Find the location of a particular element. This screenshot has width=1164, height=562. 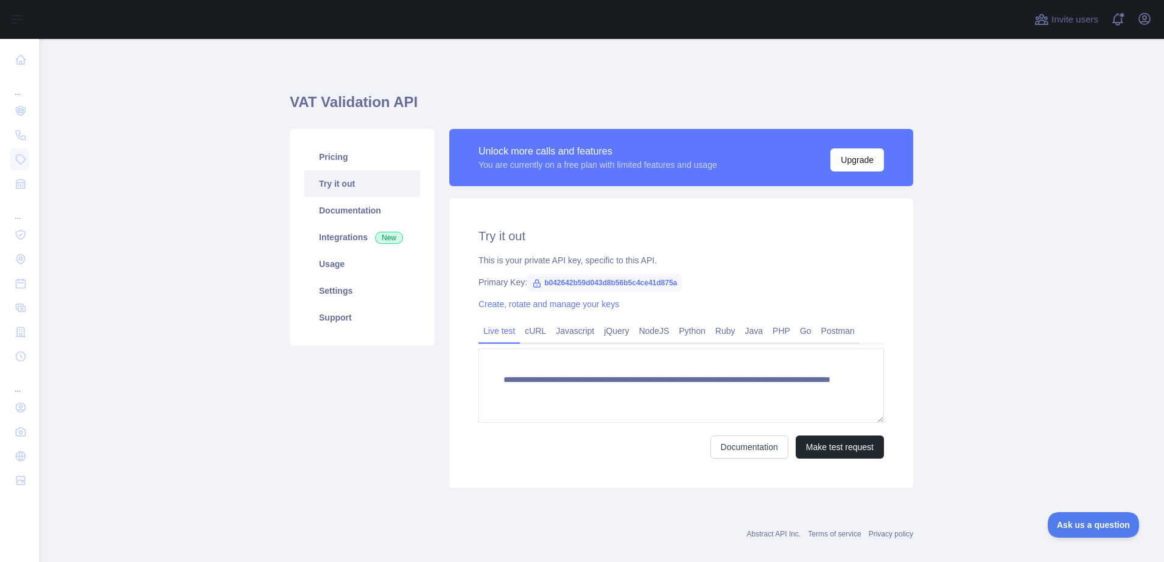

a: Postman is located at coordinates (837, 331).